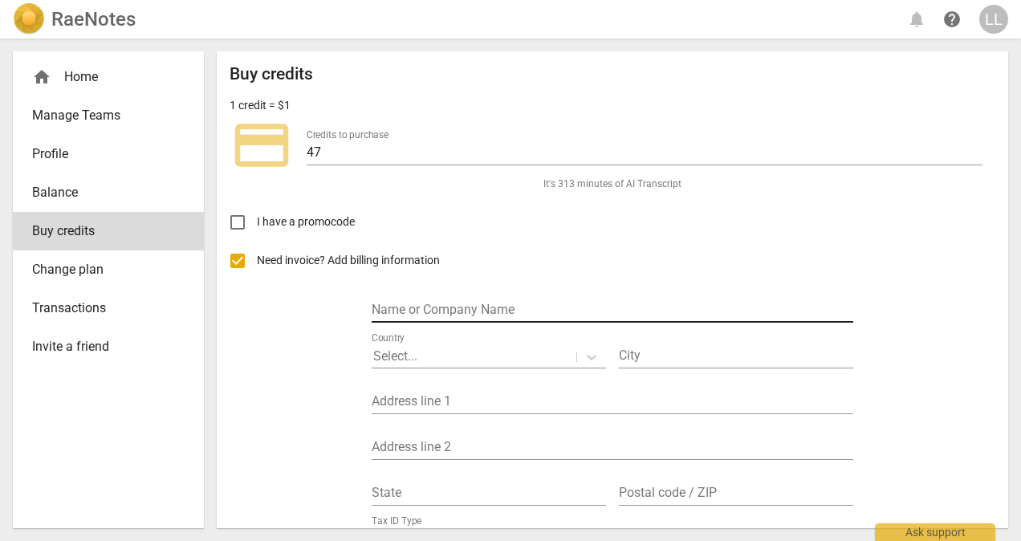 The image size is (1021, 541). What do you see at coordinates (396, 521) in the screenshot?
I see `label: Tax ID Type` at bounding box center [396, 521].